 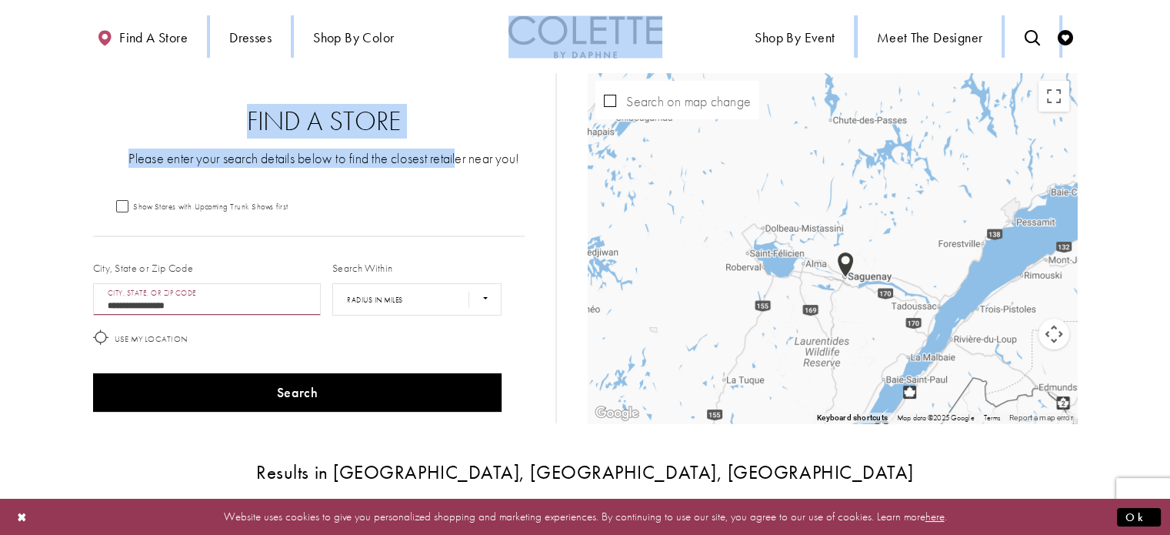 I want to click on input: City, State, or ZIP Code, so click(x=207, y=299).